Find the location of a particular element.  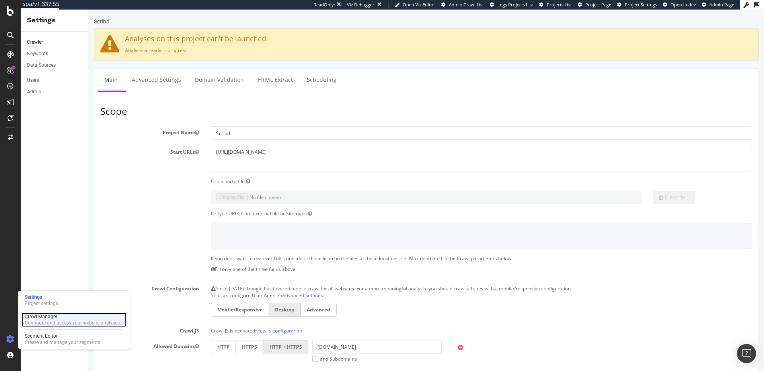

a: Segment EditorCreate and manage your segments is located at coordinates (74, 340).